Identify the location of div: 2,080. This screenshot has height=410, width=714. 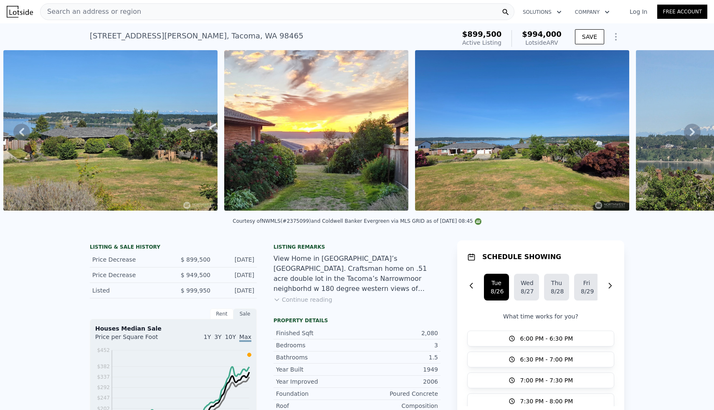
(398, 333).